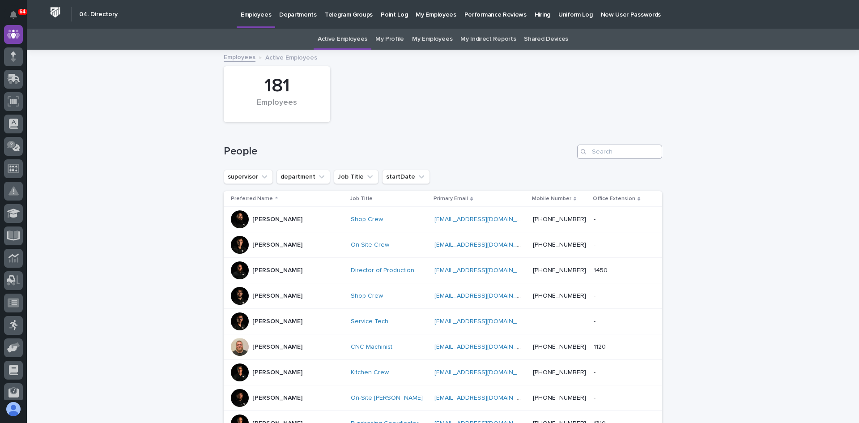 This screenshot has width=859, height=423. Describe the element at coordinates (406, 177) in the screenshot. I see `button: startDate` at that location.